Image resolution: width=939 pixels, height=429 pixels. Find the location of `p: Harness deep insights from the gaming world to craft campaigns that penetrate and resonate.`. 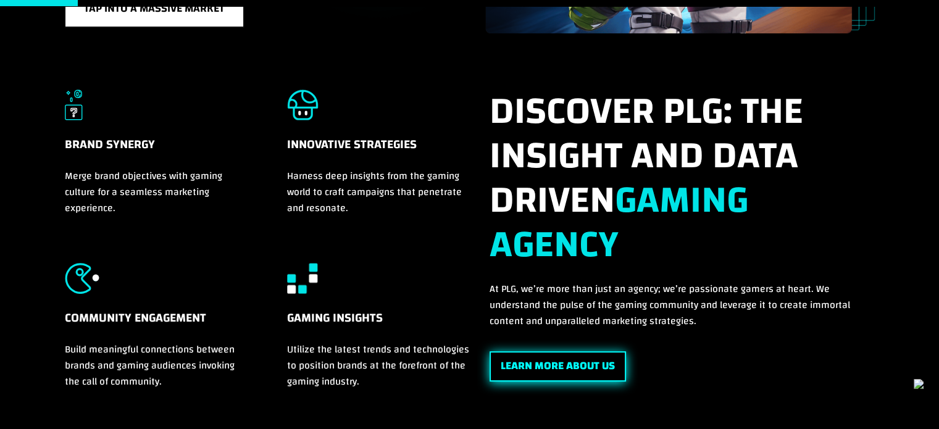

p: Harness deep insights from the gaming world to craft campaigns that penetrate and resonate. is located at coordinates (380, 192).